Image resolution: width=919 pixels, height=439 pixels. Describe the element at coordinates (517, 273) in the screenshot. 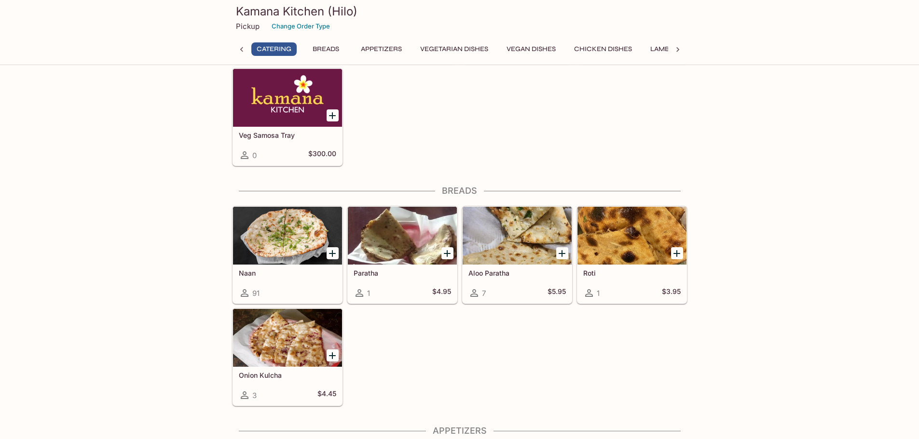

I see `h5: Aloo Paratha` at that location.